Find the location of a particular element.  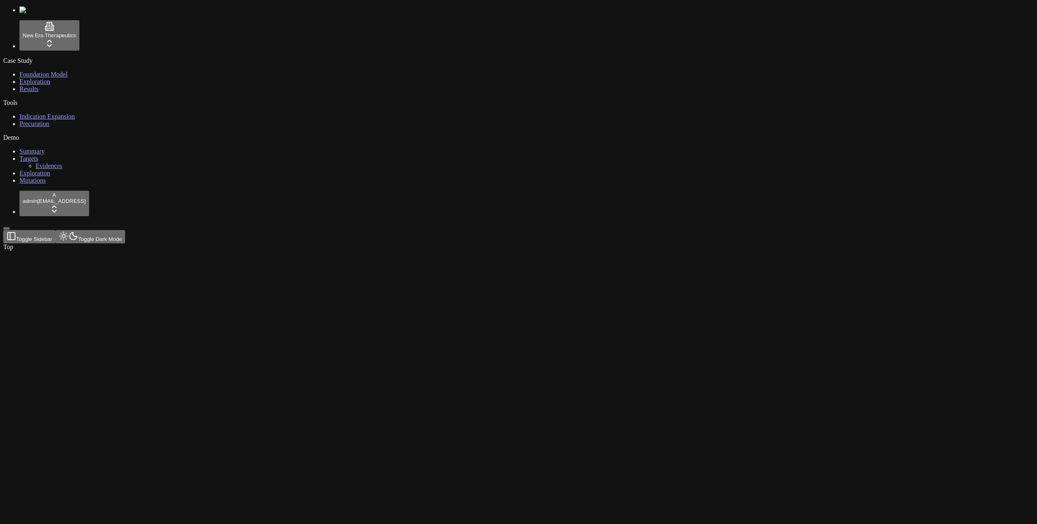

span: Toggle Dark Mode is located at coordinates (100, 239).